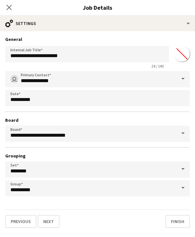 The height and width of the screenshot is (237, 195). What do you see at coordinates (158, 66) in the screenshot?
I see `span: 24 / 140` at bounding box center [158, 66].